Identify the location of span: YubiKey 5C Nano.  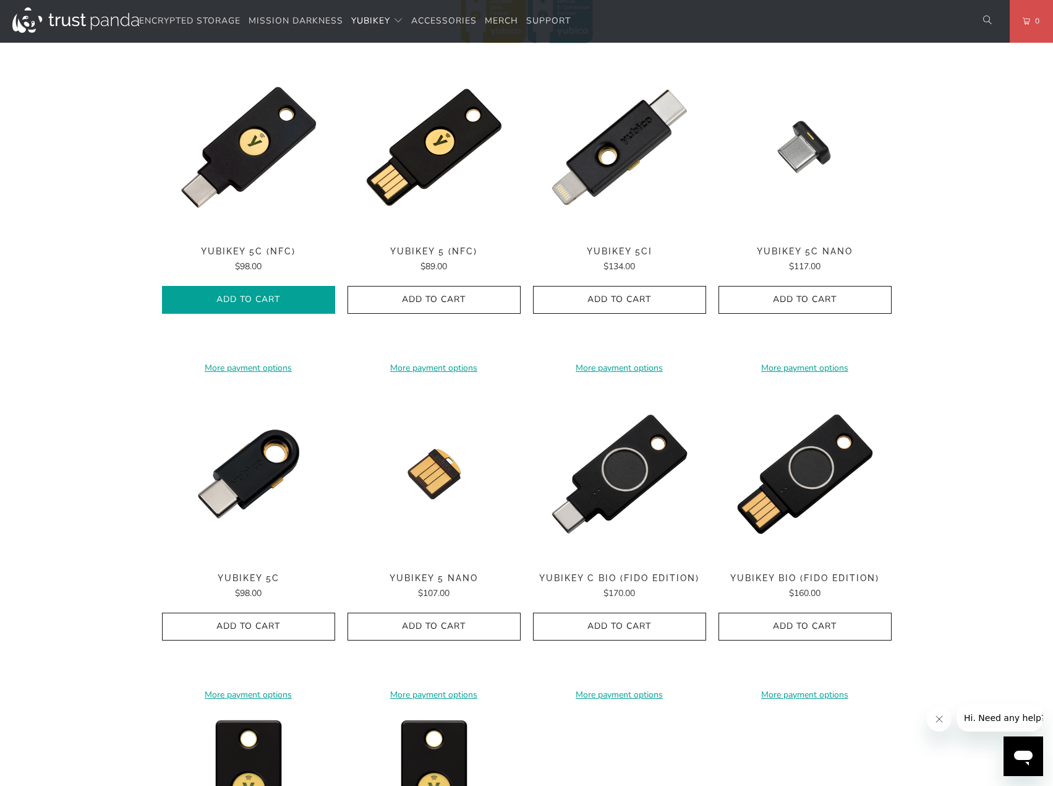
(805, 251).